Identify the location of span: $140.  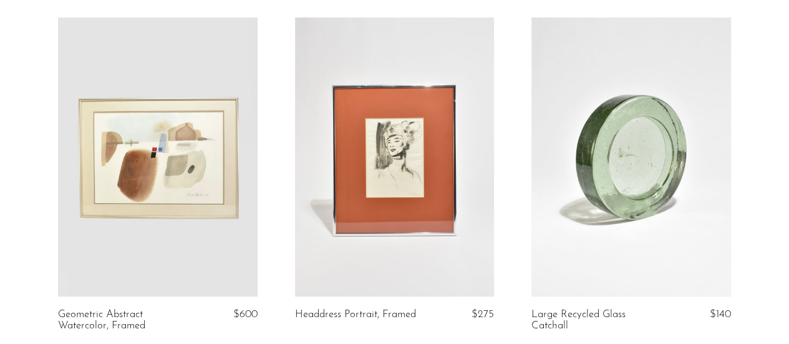
(720, 314).